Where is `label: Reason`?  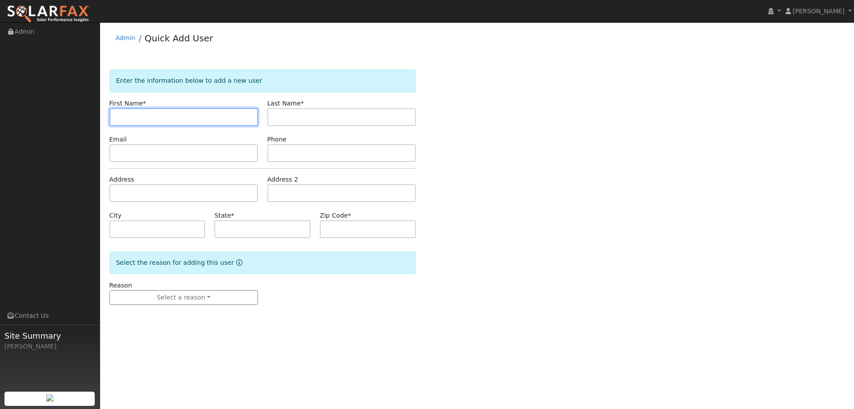
label: Reason is located at coordinates (121, 285).